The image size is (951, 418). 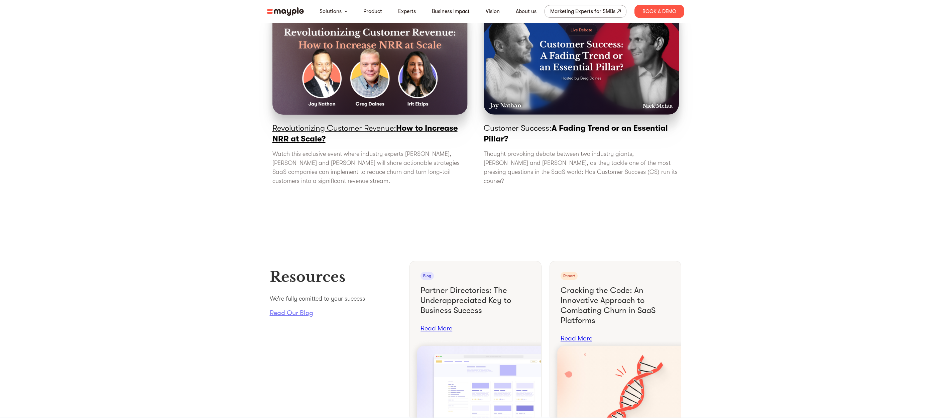 What do you see at coordinates (659, 11) in the screenshot?
I see `div: Book A Demo` at bounding box center [659, 11].